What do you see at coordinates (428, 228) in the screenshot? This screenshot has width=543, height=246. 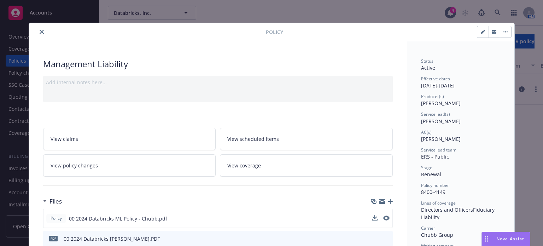 I see `span: Carrier` at bounding box center [428, 228].